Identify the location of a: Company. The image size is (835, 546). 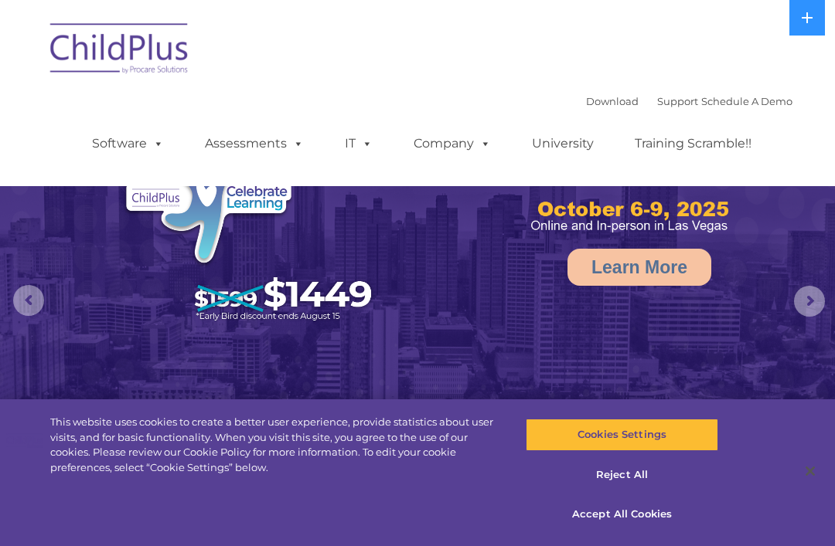
(452, 144).